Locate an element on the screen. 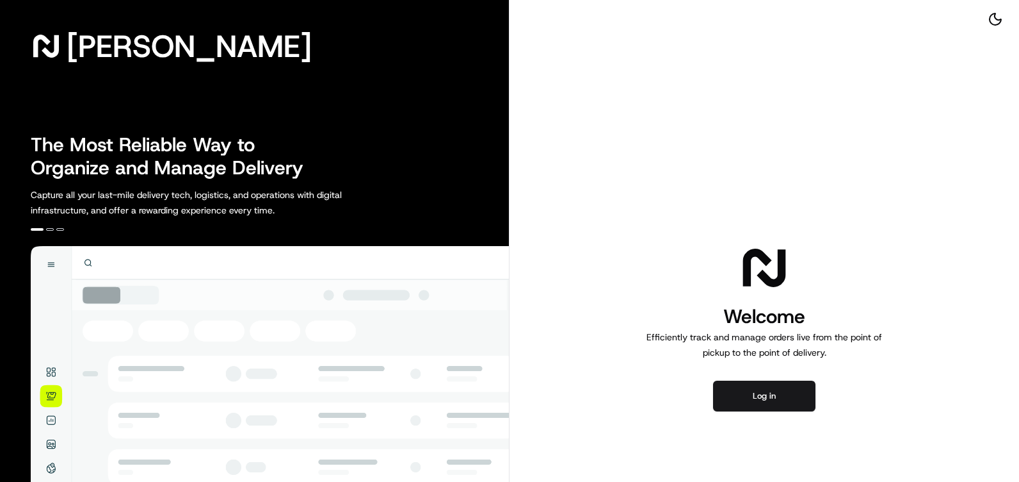  button: Log in is located at coordinates (765, 396).